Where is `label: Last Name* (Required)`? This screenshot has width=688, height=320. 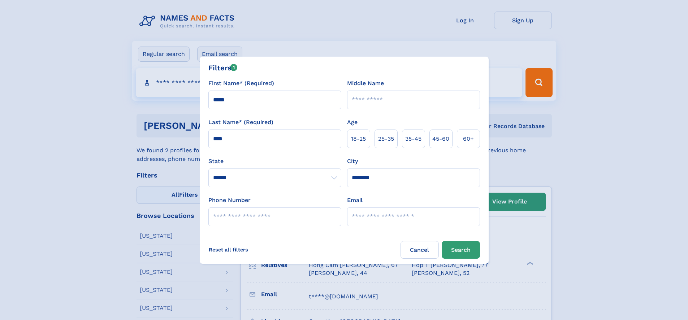
label: Last Name* (Required) is located at coordinates (241, 122).